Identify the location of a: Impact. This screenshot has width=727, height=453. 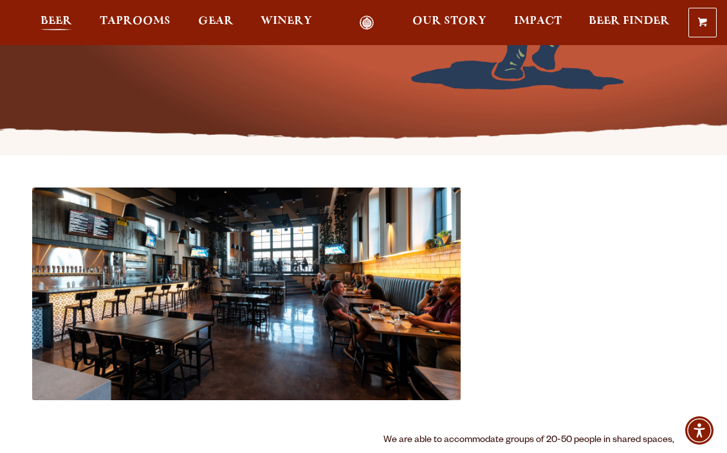
(538, 23).